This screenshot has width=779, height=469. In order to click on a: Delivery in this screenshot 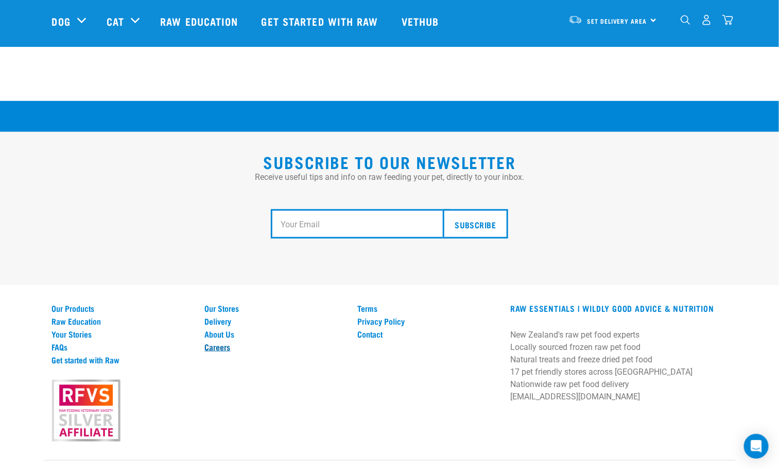, I will do `click(275, 321)`.